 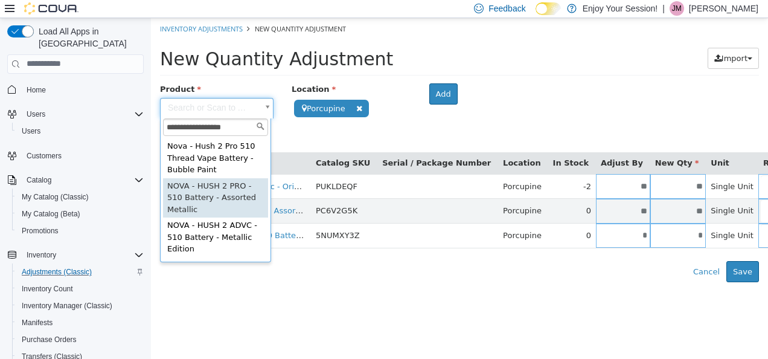 I want to click on p: Enjoy Your Session!, so click(x=620, y=8).